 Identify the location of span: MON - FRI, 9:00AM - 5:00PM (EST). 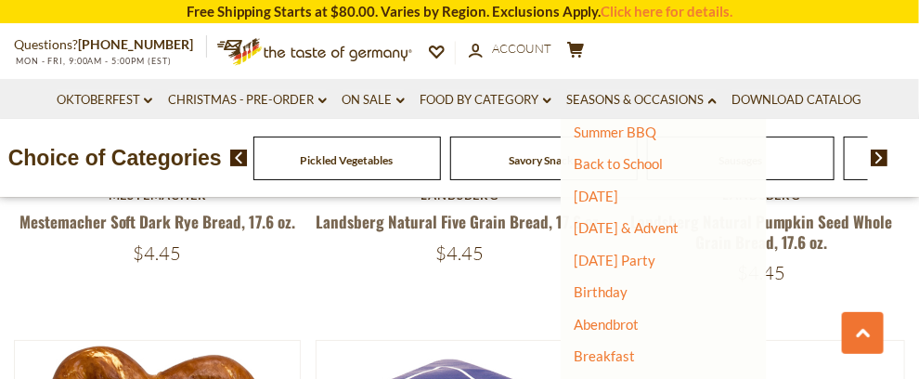
(93, 60).